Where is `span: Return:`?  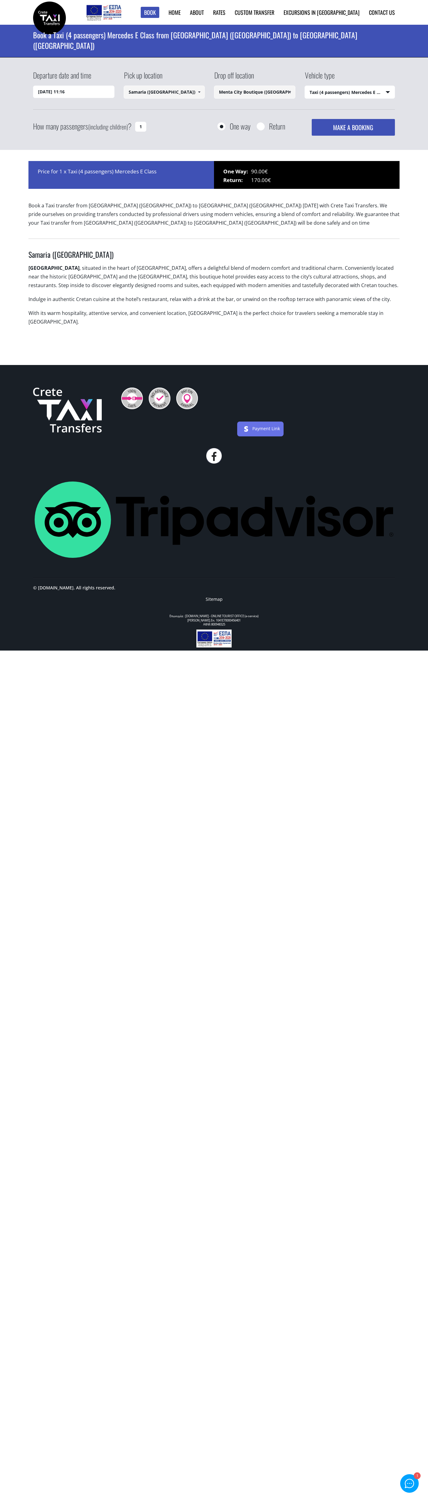
span: Return: is located at coordinates (237, 180).